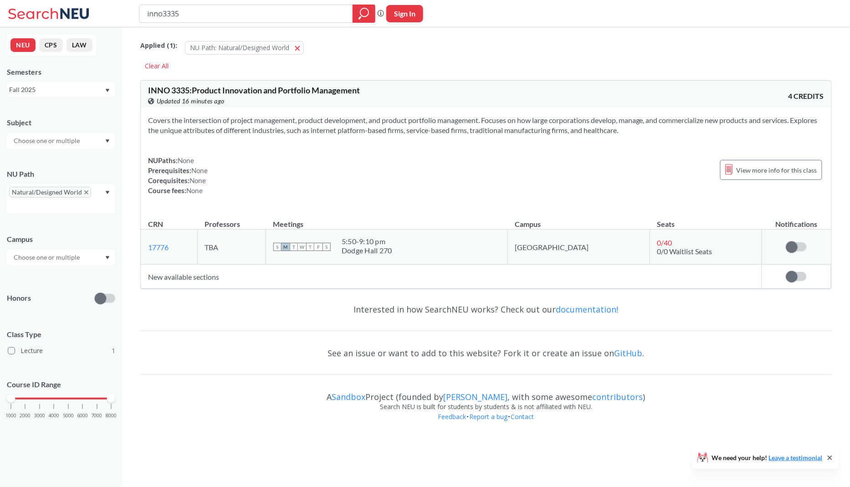 The image size is (850, 487). Describe the element at coordinates (486, 125) in the screenshot. I see `section: Covers the intersection of project management, product development, and product portfolio managem...` at that location.